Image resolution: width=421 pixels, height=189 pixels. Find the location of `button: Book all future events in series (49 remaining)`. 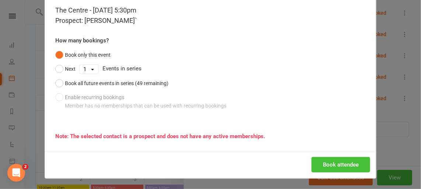

button: Book all future events in series (49 remaining) is located at coordinates (112, 83).